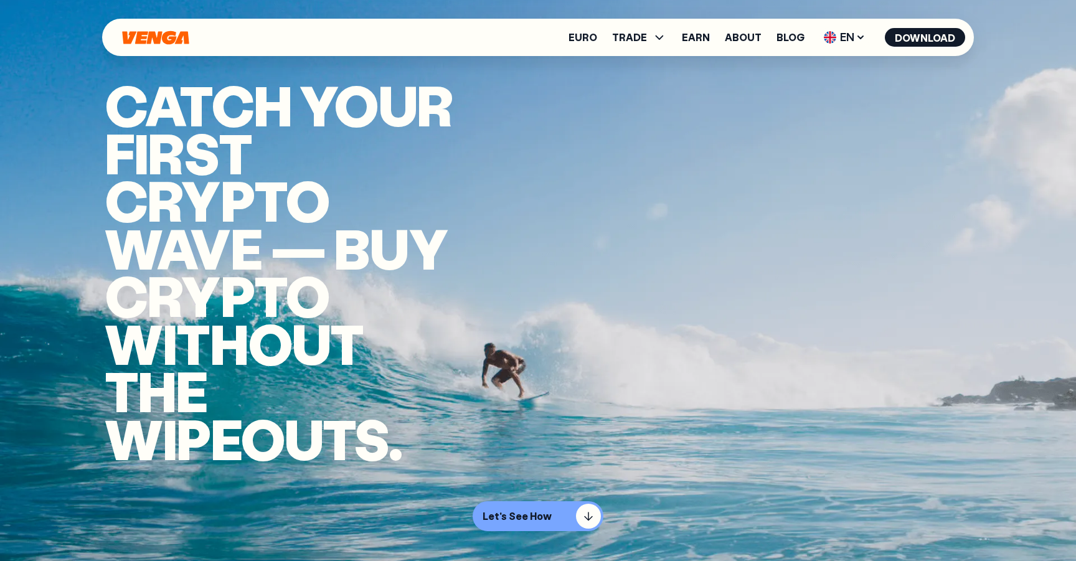 This screenshot has width=1076, height=561. Describe the element at coordinates (538, 516) in the screenshot. I see `button: Let's See How` at that location.